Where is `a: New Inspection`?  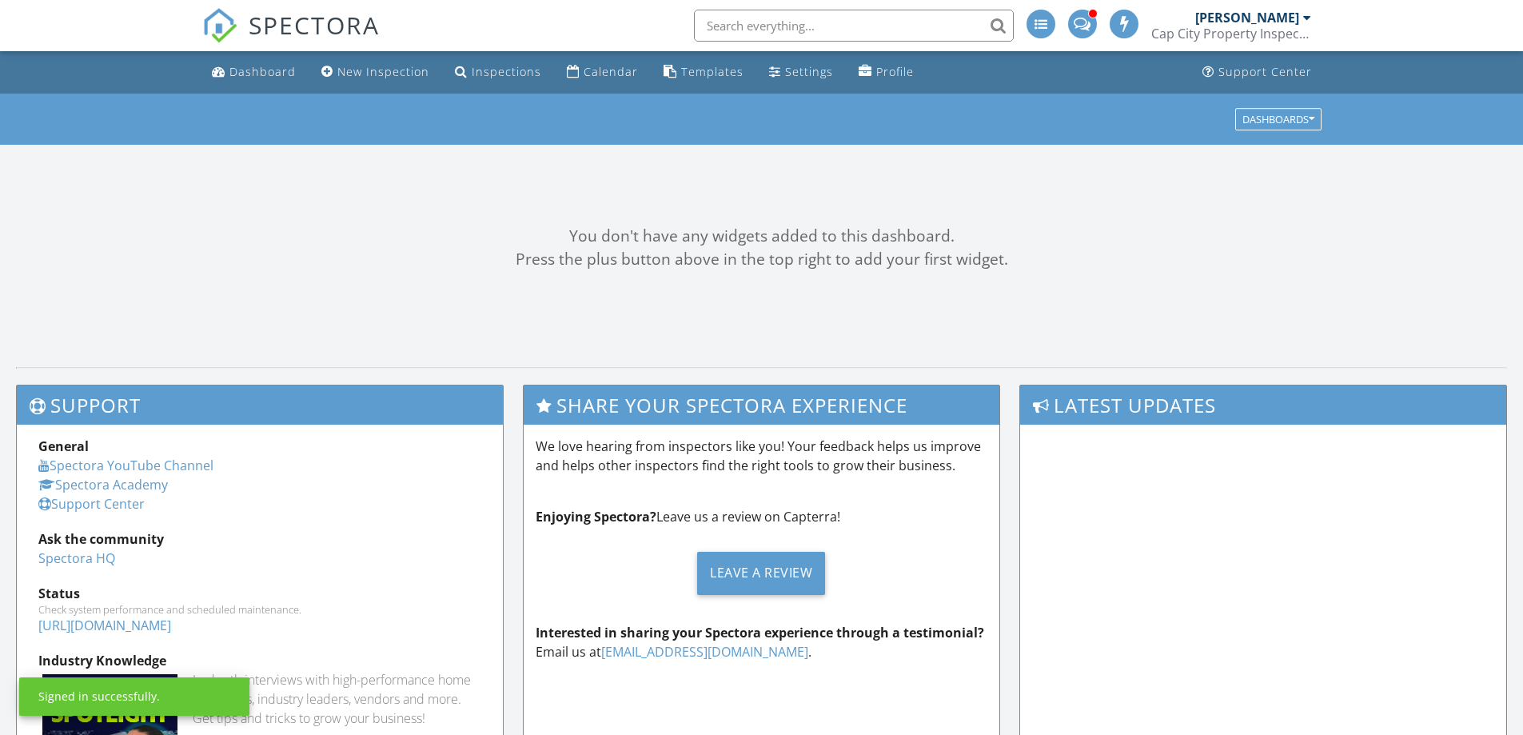 a: New Inspection is located at coordinates (375, 72).